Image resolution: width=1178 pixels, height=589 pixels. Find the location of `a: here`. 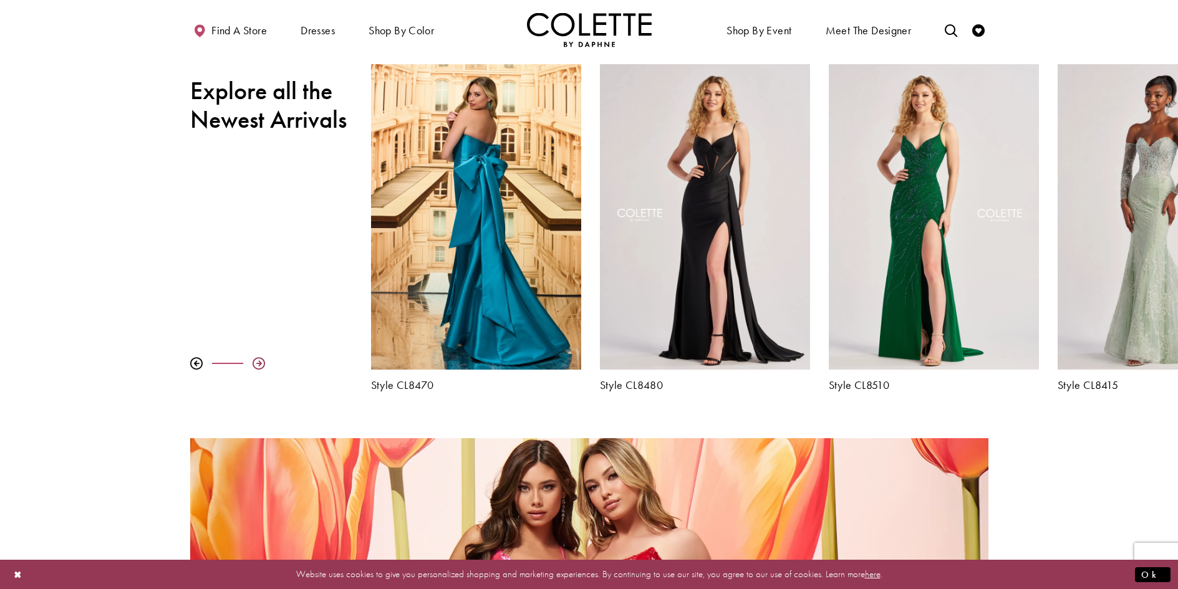

a: here is located at coordinates (872, 574).